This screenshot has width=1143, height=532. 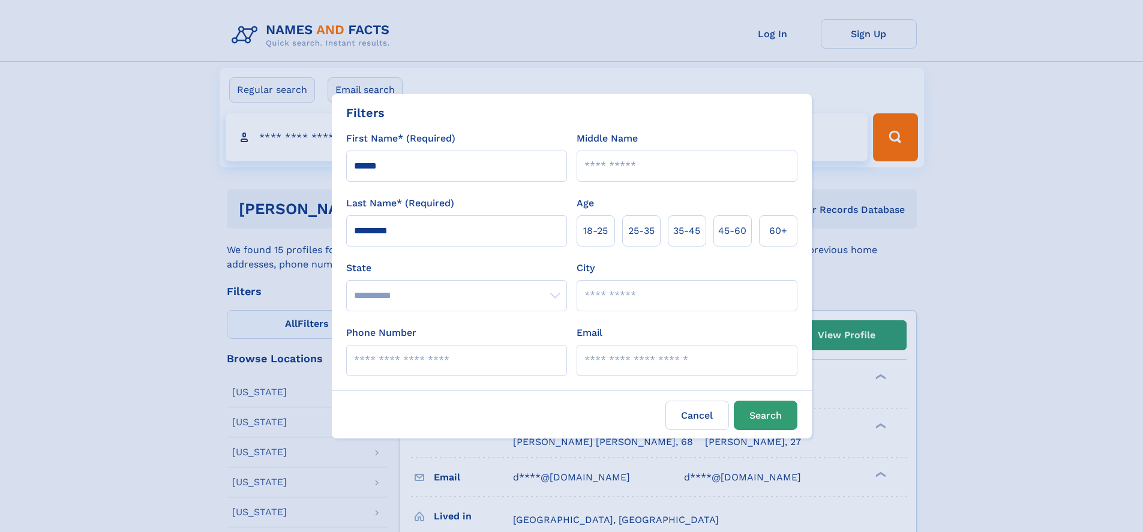 I want to click on span: 18‑25, so click(x=595, y=231).